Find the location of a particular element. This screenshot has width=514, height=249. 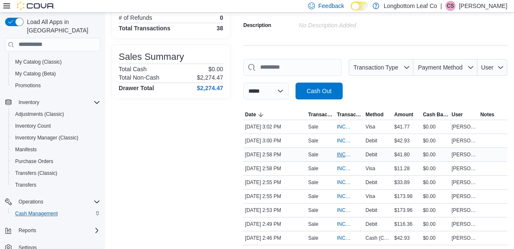

a: Promotions is located at coordinates (28, 85).